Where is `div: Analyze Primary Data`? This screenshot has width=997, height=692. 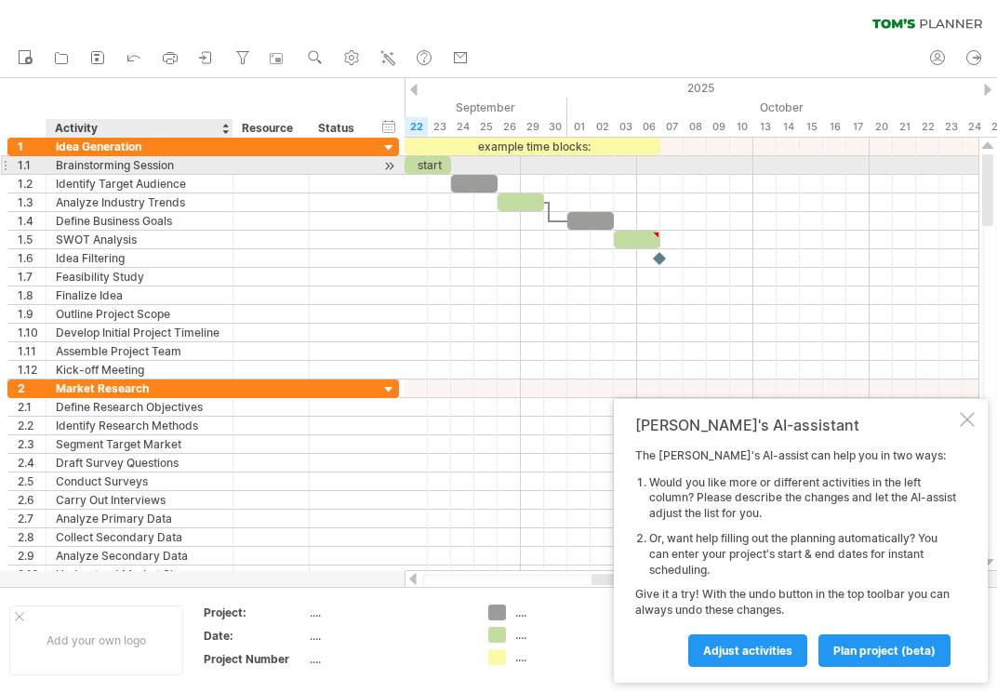 div: Analyze Primary Data is located at coordinates (139, 518).